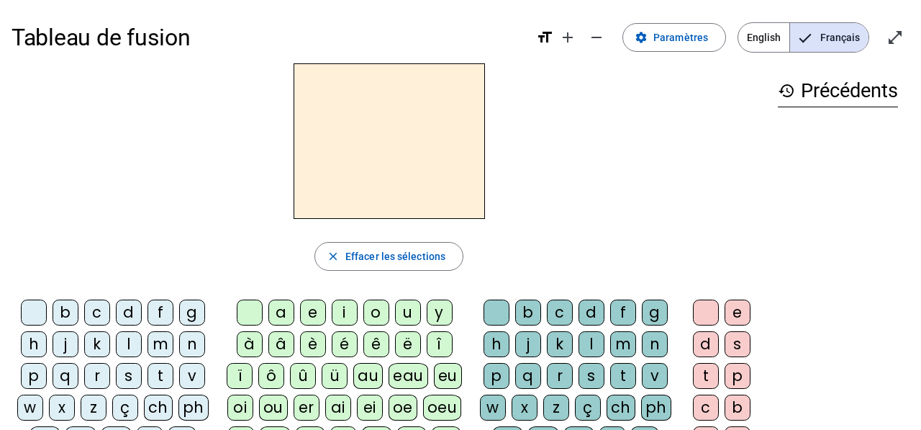  I want to click on div: ô, so click(271, 376).